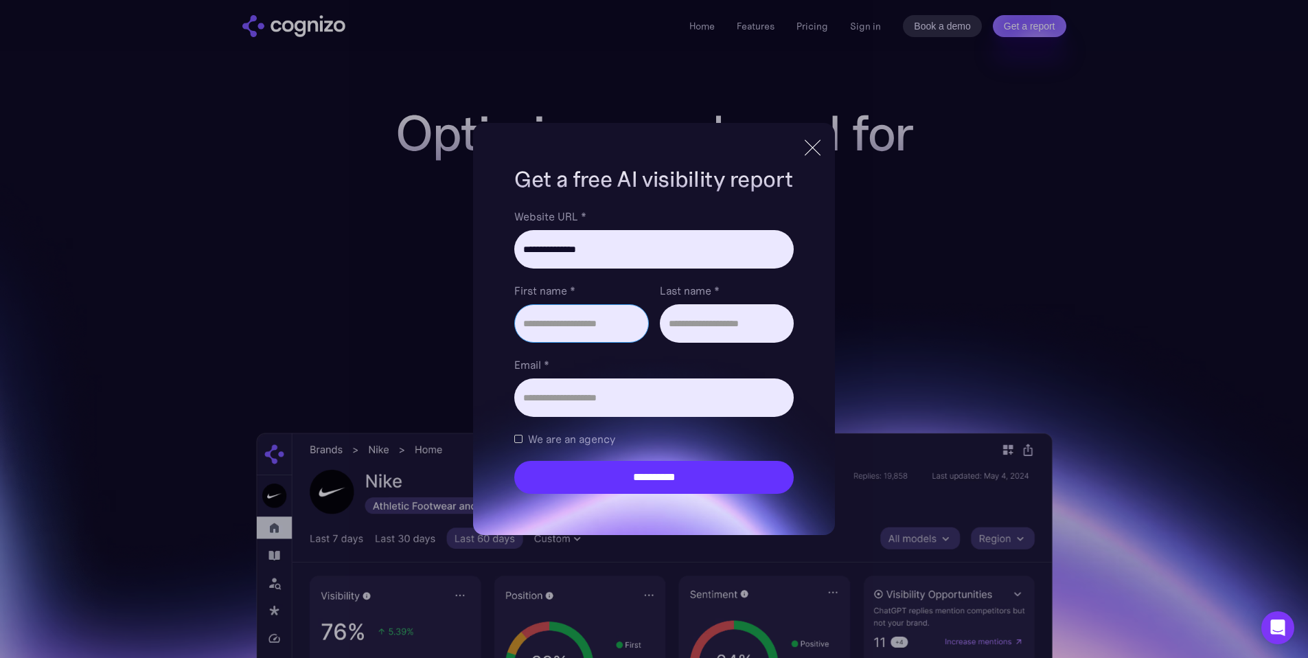  I want to click on label: Last name *, so click(726, 290).